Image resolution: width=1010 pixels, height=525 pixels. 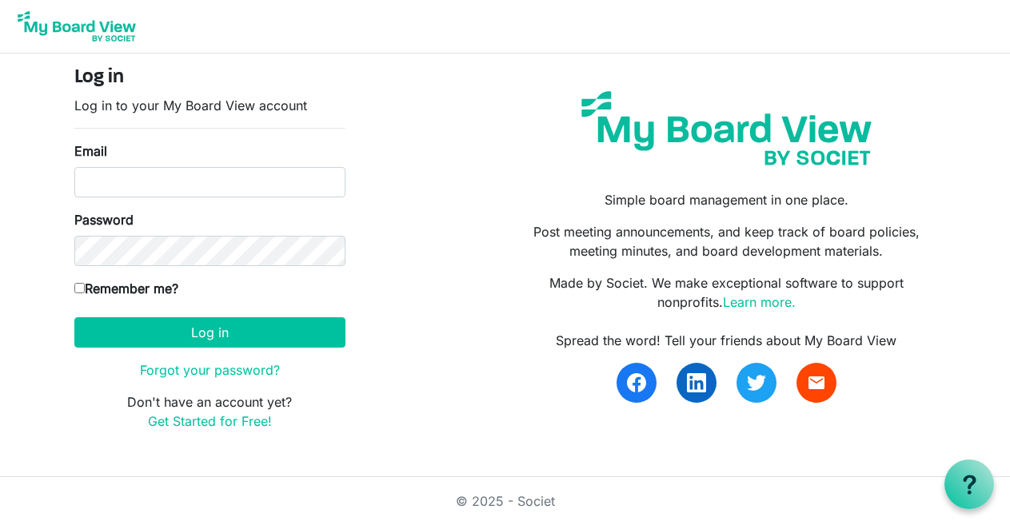 I want to click on p: Made by Societ. We make exceptional software to support nonprofits., so click(x=726, y=293).